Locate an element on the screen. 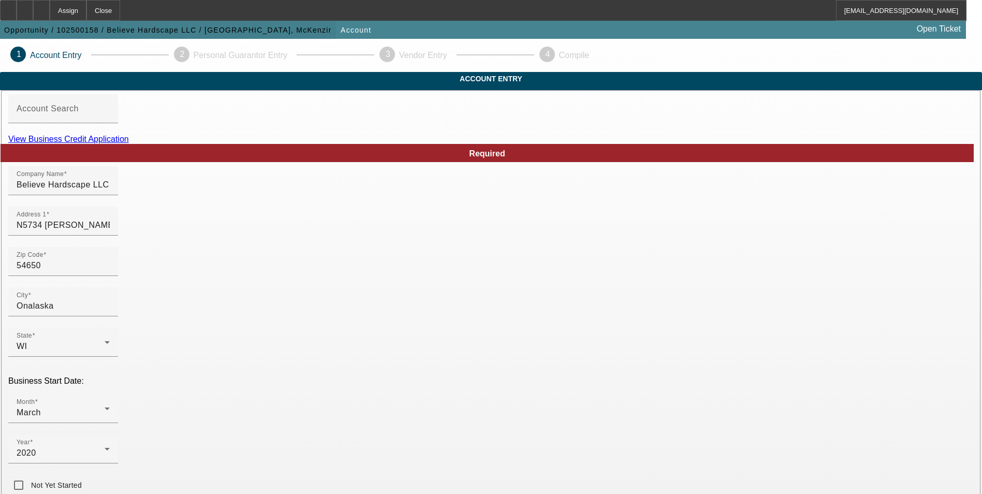 The height and width of the screenshot is (494, 982). a: View Business Credit Application is located at coordinates (68, 139).